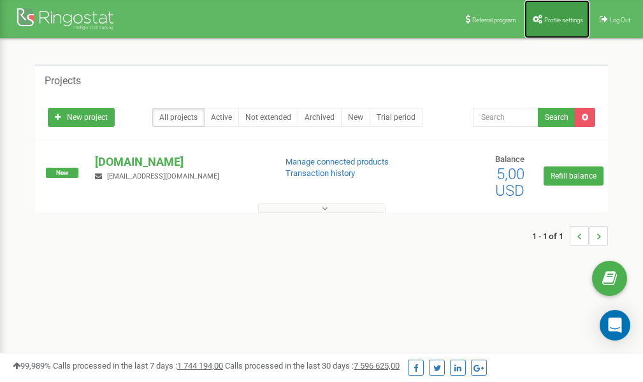 This screenshot has width=643, height=382. Describe the element at coordinates (563, 20) in the screenshot. I see `span: Profile settings` at that location.